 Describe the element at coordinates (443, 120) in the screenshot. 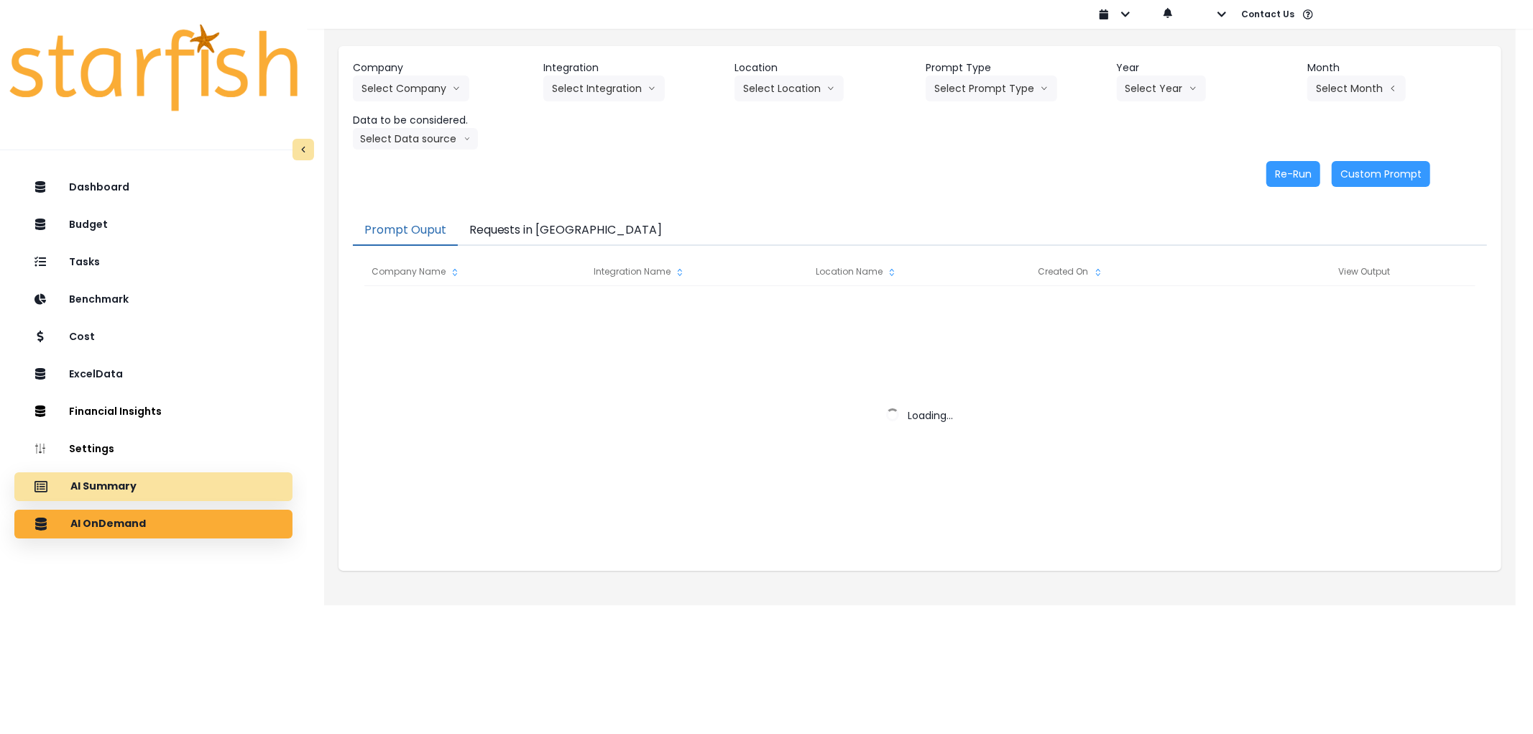

I see `header: Data to be considered.` at that location.